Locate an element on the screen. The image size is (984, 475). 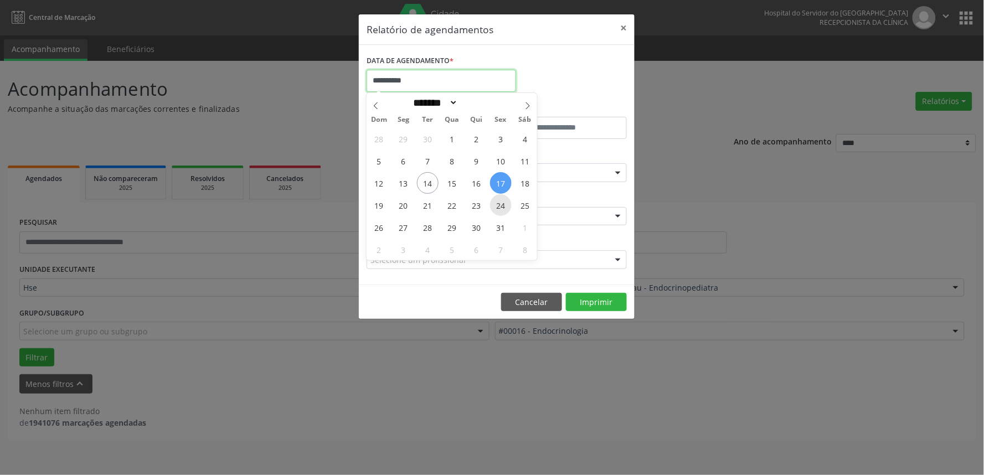
span: Outubro 16, 2025 is located at coordinates (476, 183).